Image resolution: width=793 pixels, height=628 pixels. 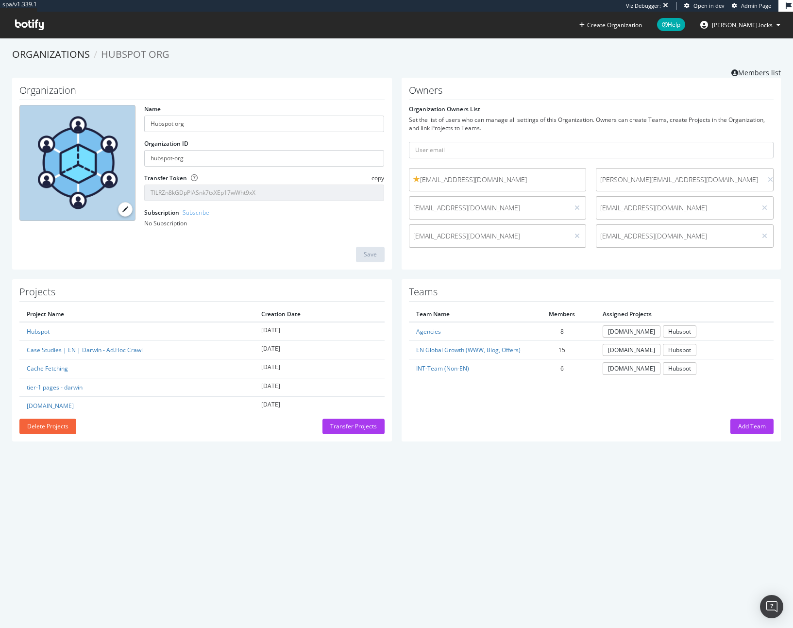 What do you see at coordinates (671, 24) in the screenshot?
I see `span: Help` at bounding box center [671, 24].